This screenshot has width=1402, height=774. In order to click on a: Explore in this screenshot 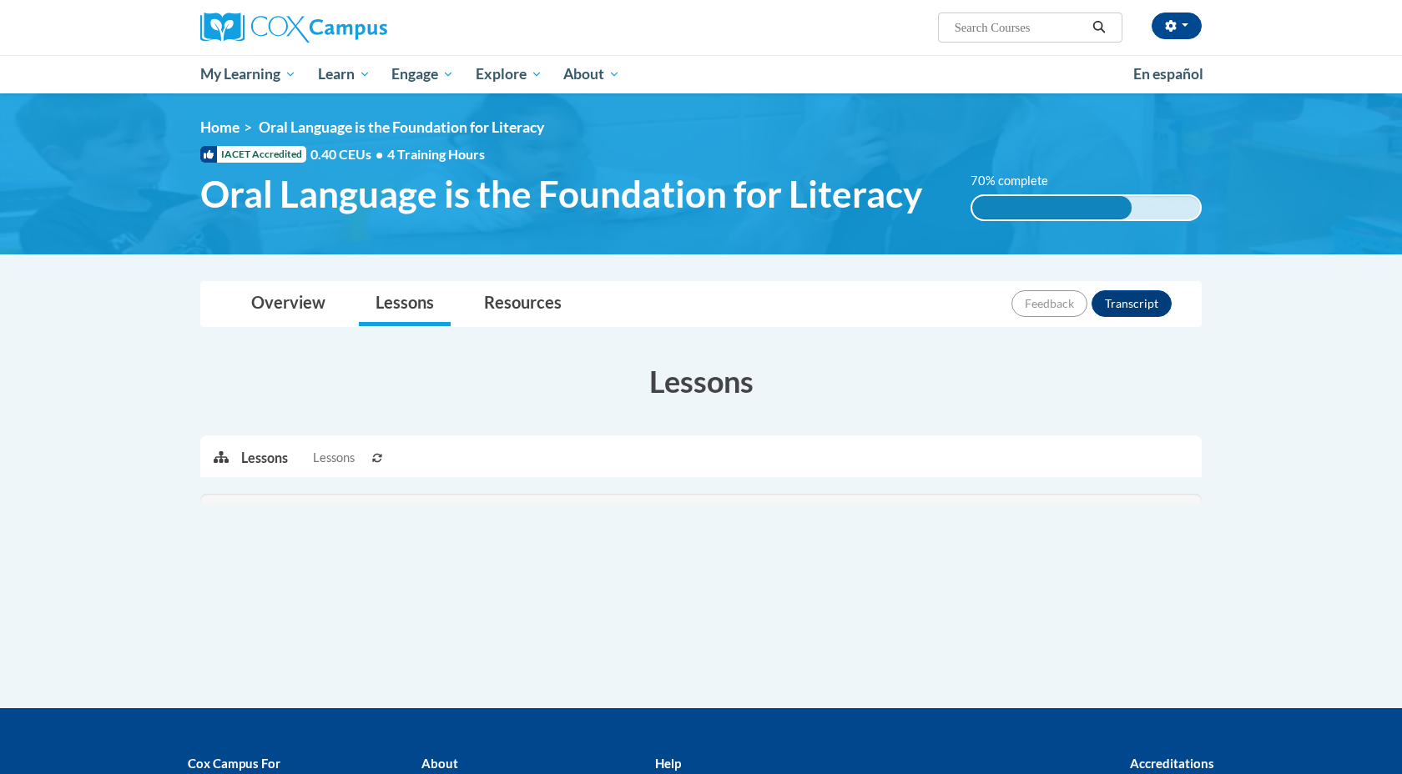, I will do `click(509, 74)`.